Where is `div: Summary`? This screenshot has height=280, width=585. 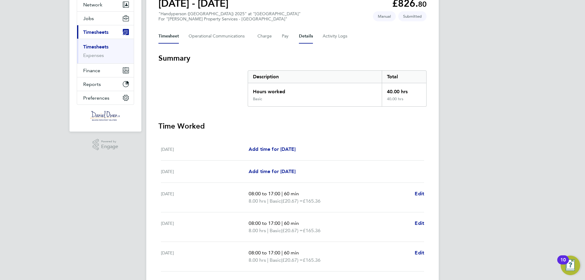
div: Summary is located at coordinates (337, 88).